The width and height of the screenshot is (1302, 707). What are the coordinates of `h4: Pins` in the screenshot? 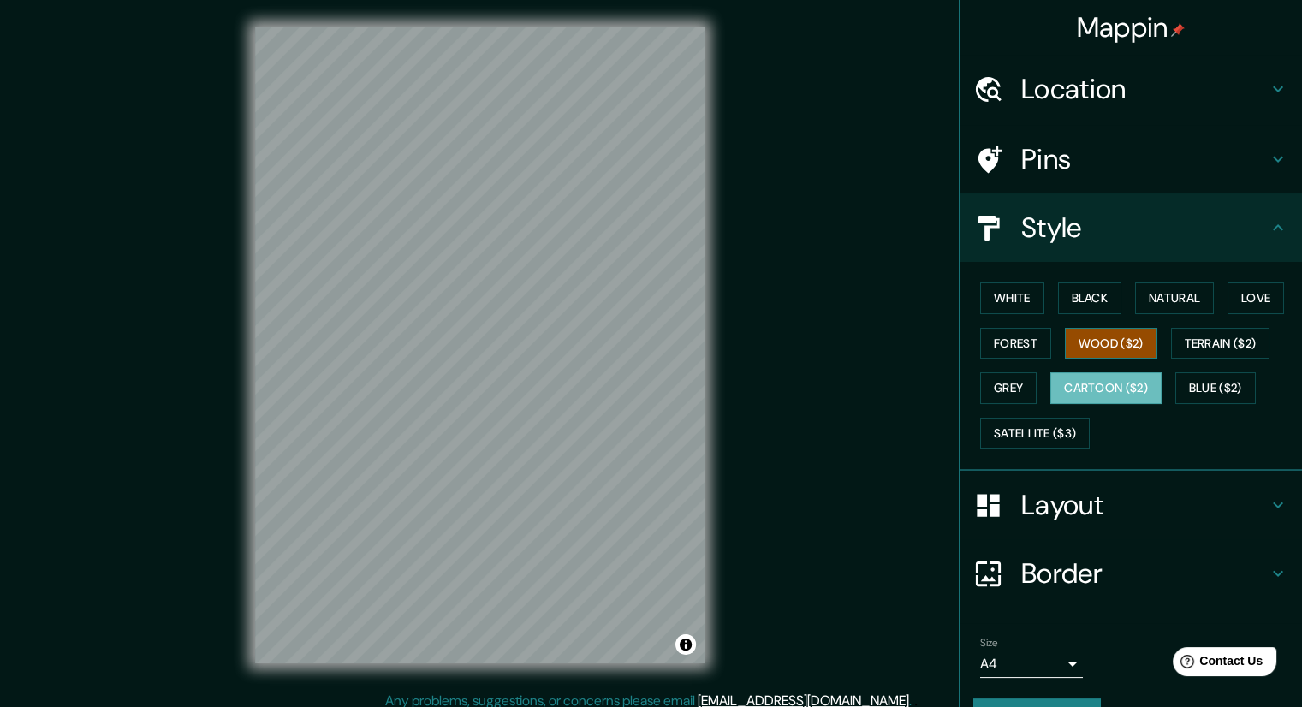 It's located at (1145, 159).